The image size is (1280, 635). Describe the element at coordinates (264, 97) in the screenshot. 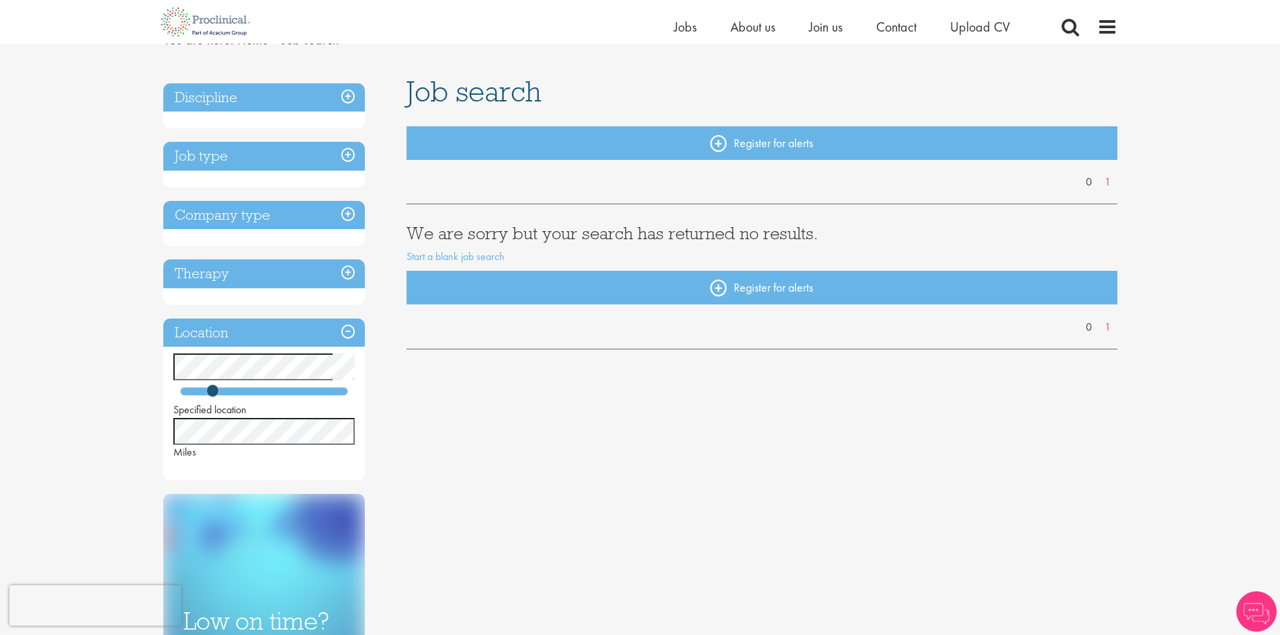

I see `h3: Discipline` at that location.